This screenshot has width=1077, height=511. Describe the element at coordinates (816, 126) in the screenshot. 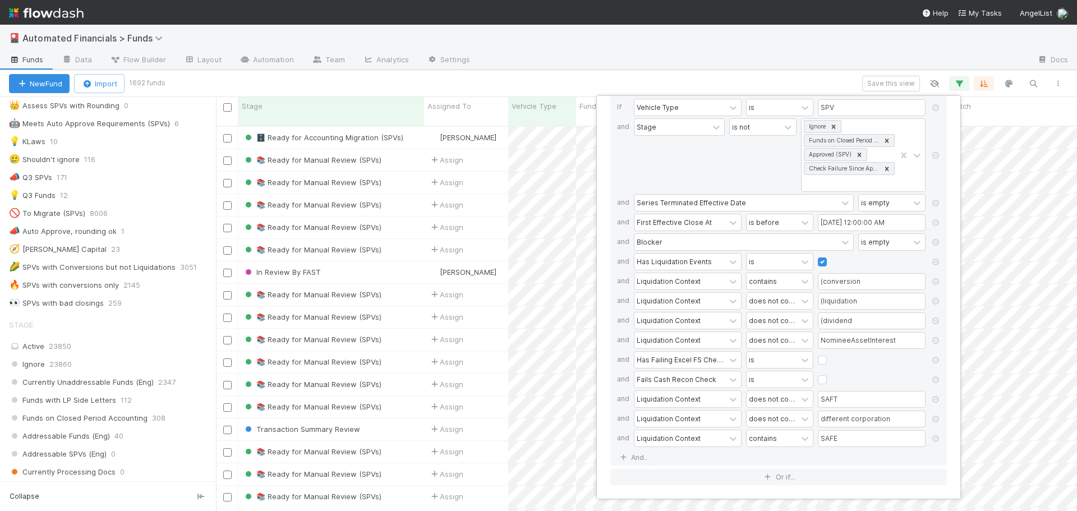

I see `div: Ignore` at that location.